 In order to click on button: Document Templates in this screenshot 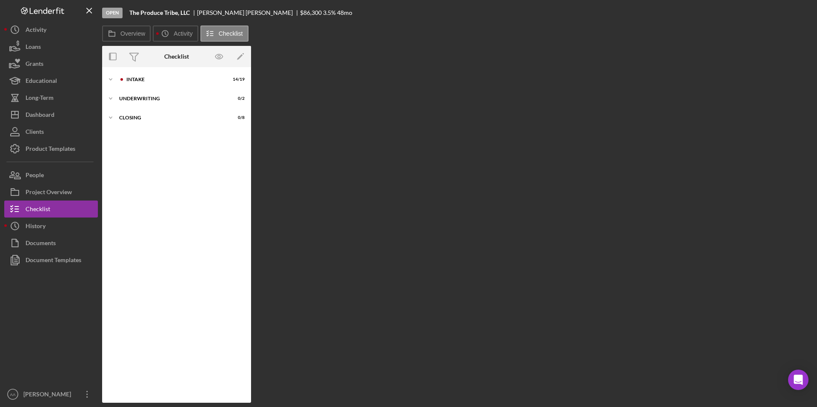, I will do `click(51, 260)`.